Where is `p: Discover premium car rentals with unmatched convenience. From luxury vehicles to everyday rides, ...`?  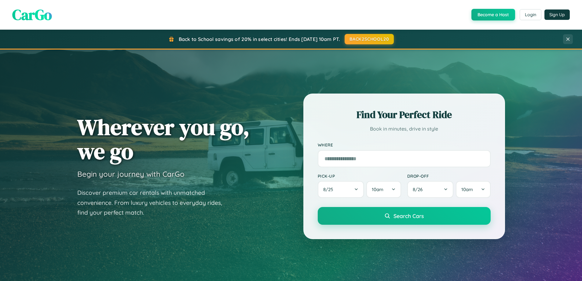
p: Discover premium car rentals with unmatched convenience. From luxury vehicles to everyday rides, ... is located at coordinates (154, 203).